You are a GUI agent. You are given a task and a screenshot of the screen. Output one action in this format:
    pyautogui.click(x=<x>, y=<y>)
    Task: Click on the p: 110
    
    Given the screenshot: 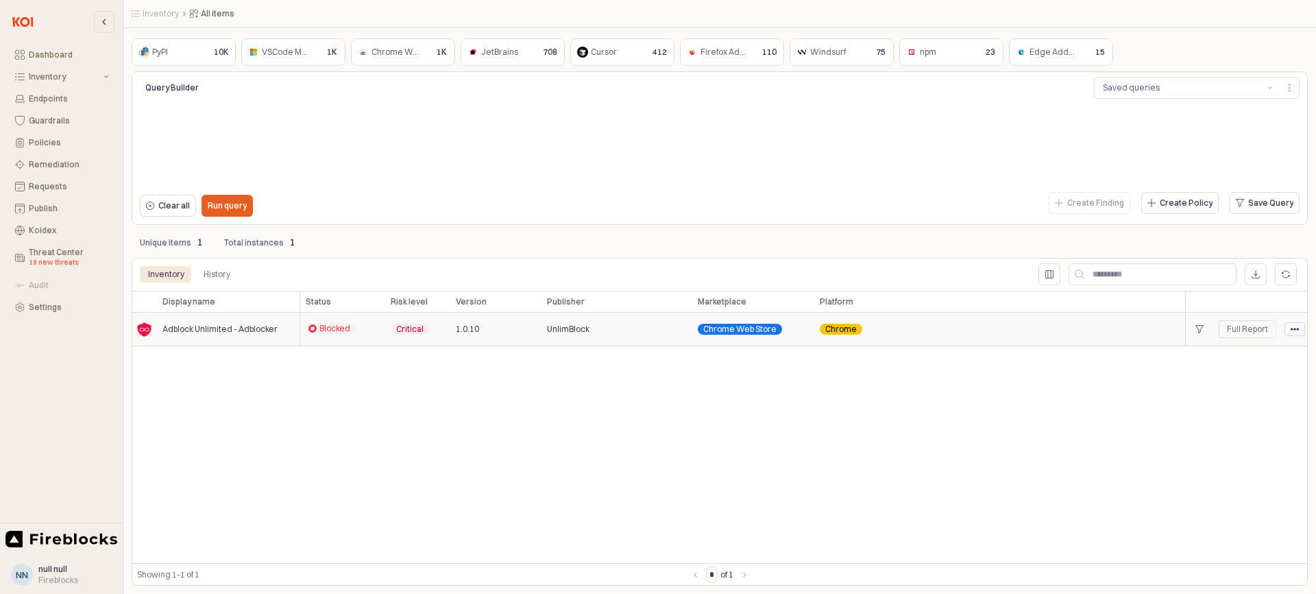 What is the action you would take?
    pyautogui.click(x=769, y=52)
    